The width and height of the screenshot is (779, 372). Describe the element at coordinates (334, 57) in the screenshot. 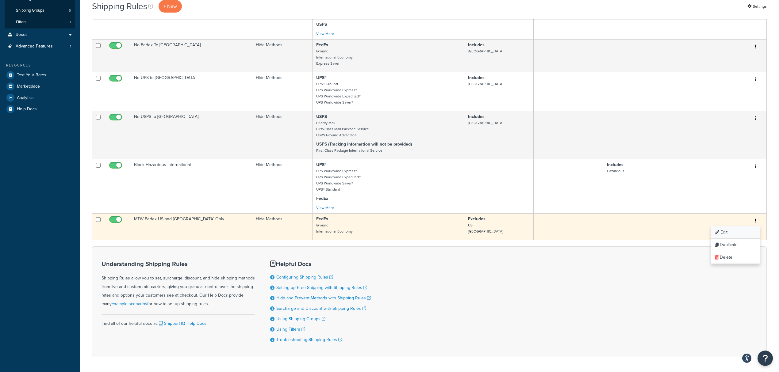

I see `small: Ground International Economy Express Saver` at that location.